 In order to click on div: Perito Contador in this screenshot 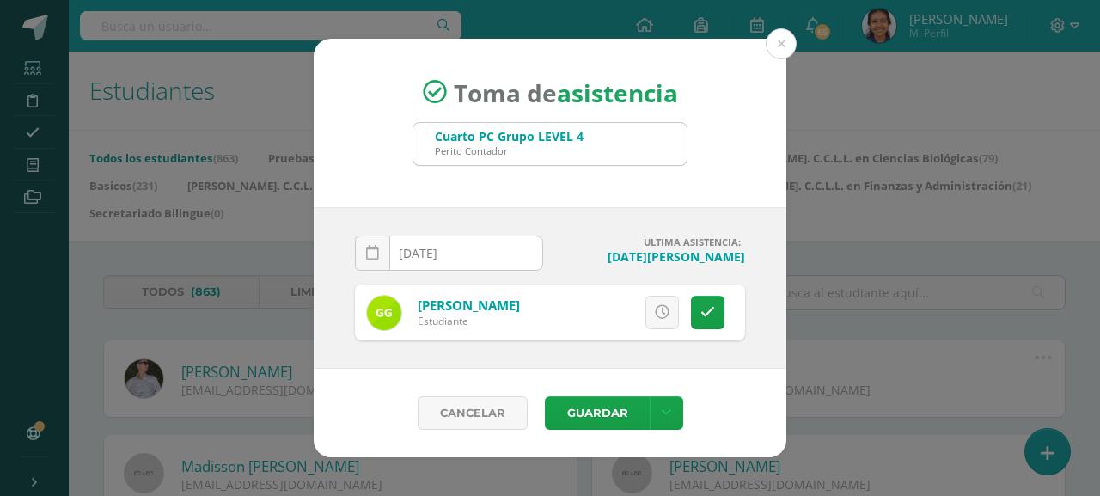, I will do `click(509, 150)`.